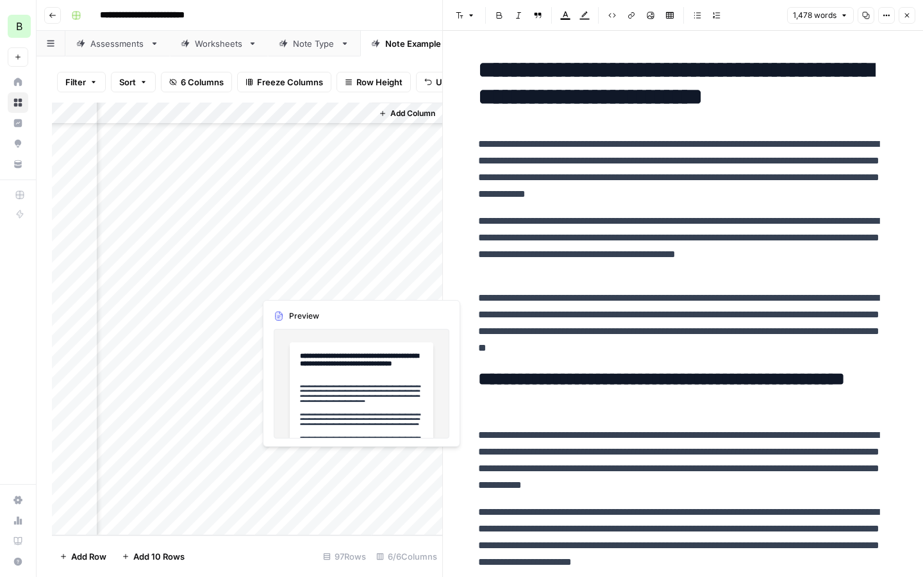 This screenshot has height=577, width=923. What do you see at coordinates (218, 44) in the screenshot?
I see `a: Worksheets` at bounding box center [218, 44].